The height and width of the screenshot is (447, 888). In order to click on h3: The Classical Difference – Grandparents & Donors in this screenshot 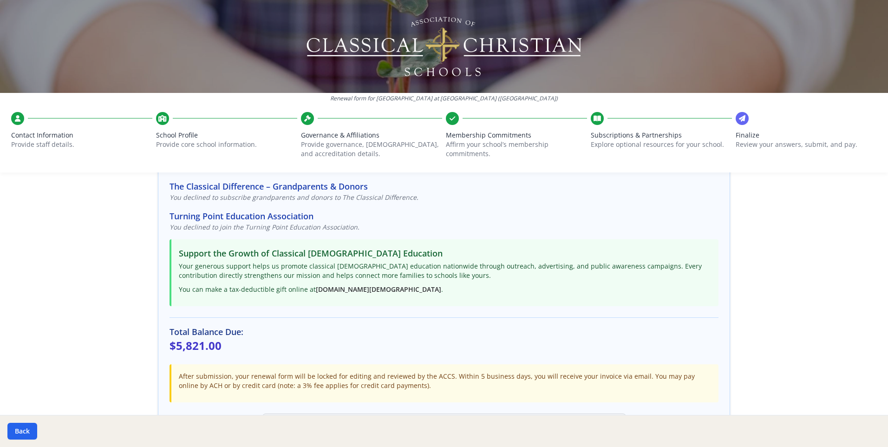, I will do `click(444, 186)`.